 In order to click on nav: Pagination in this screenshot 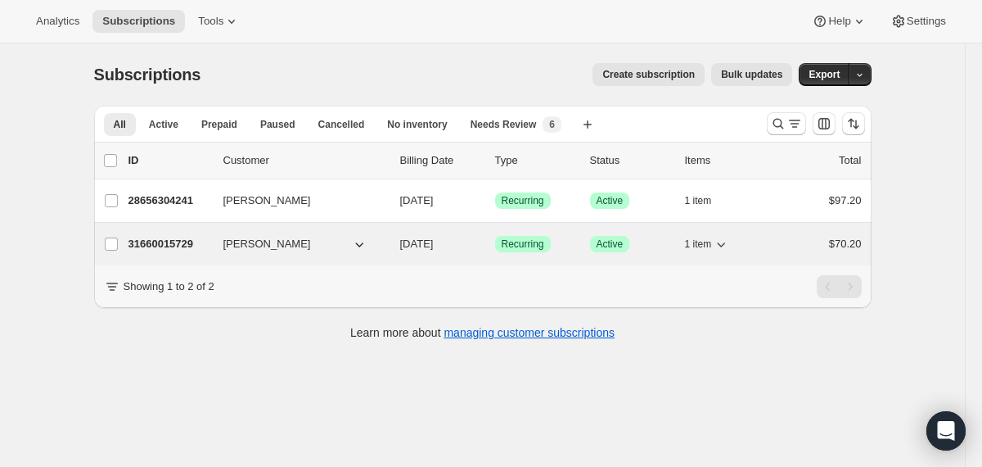, I will do `click(839, 287)`.